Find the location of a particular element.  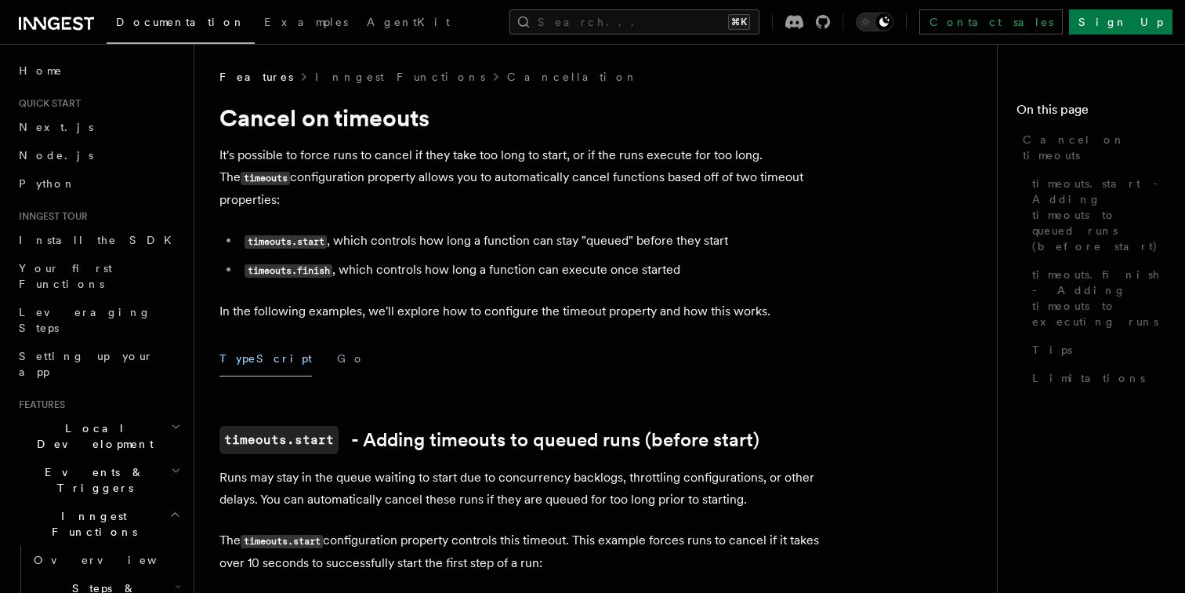

li: , which controls how long a function can execute once started is located at coordinates (543, 270).